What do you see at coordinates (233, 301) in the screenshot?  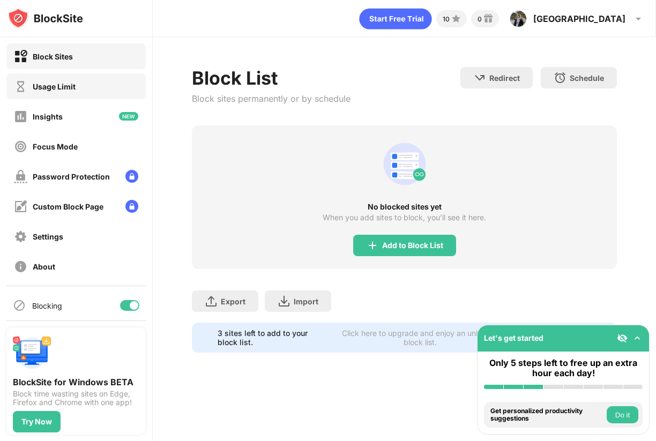 I see `div: Export` at bounding box center [233, 301].